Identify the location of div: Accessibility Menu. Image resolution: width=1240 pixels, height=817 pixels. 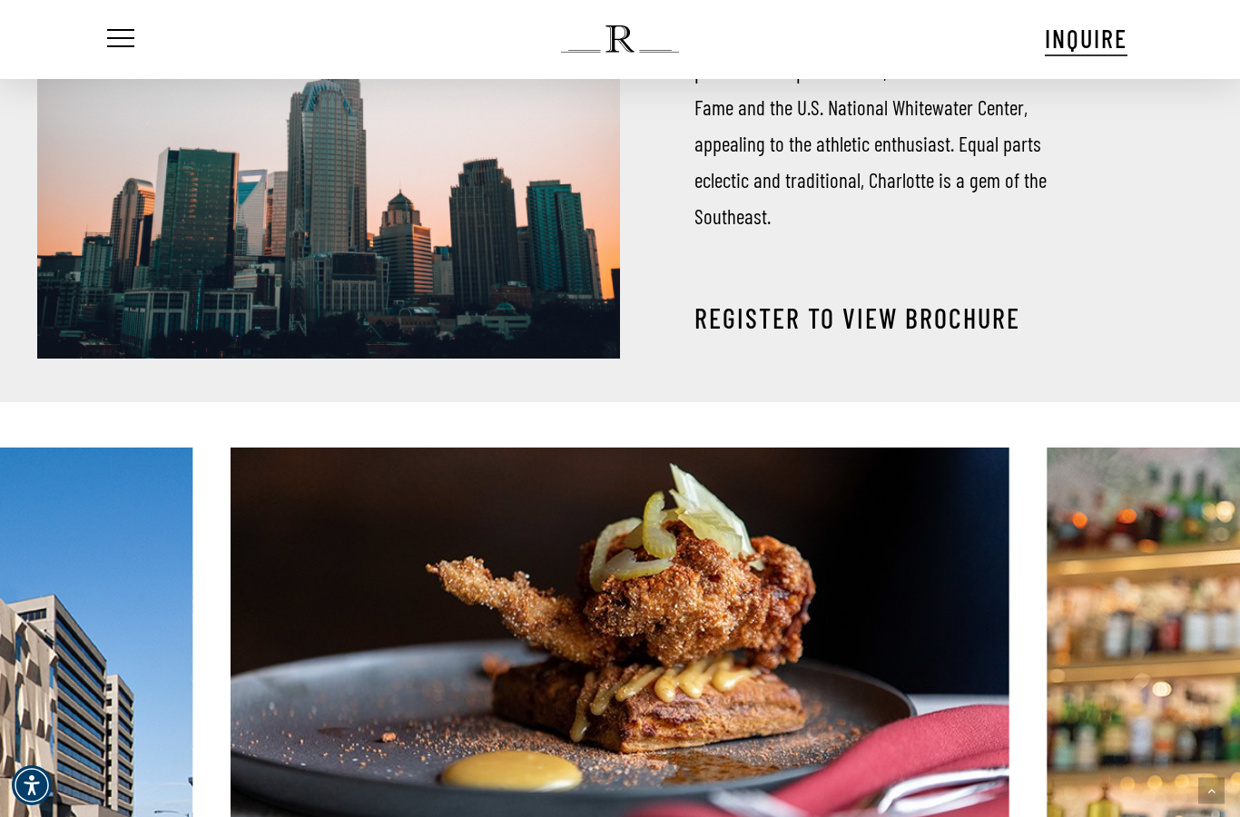
(32, 785).